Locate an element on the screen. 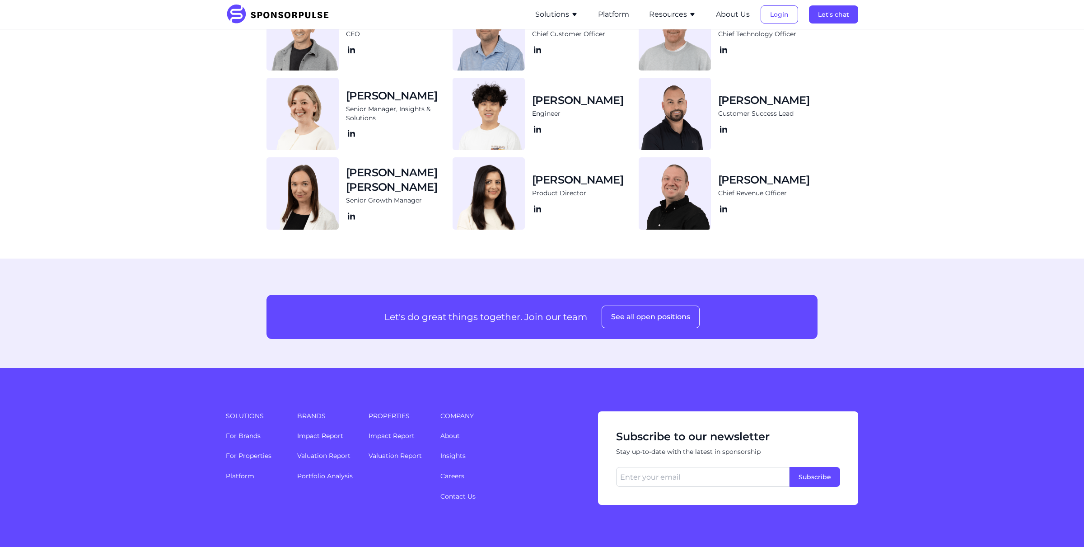 This screenshot has height=547, width=1084. span: Chief Revenue Officer is located at coordinates (753, 193).